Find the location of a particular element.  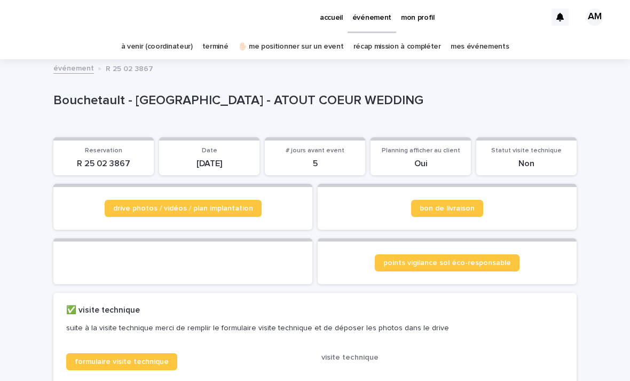

span: Reservation is located at coordinates (104, 151).